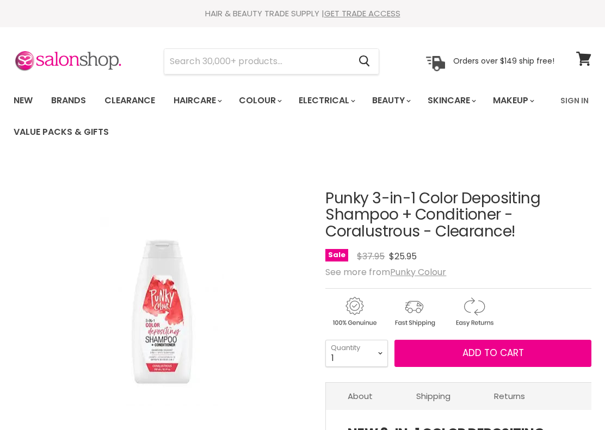 The height and width of the screenshot is (430, 605). What do you see at coordinates (197, 101) in the screenshot?
I see `a: Haircare` at bounding box center [197, 101].